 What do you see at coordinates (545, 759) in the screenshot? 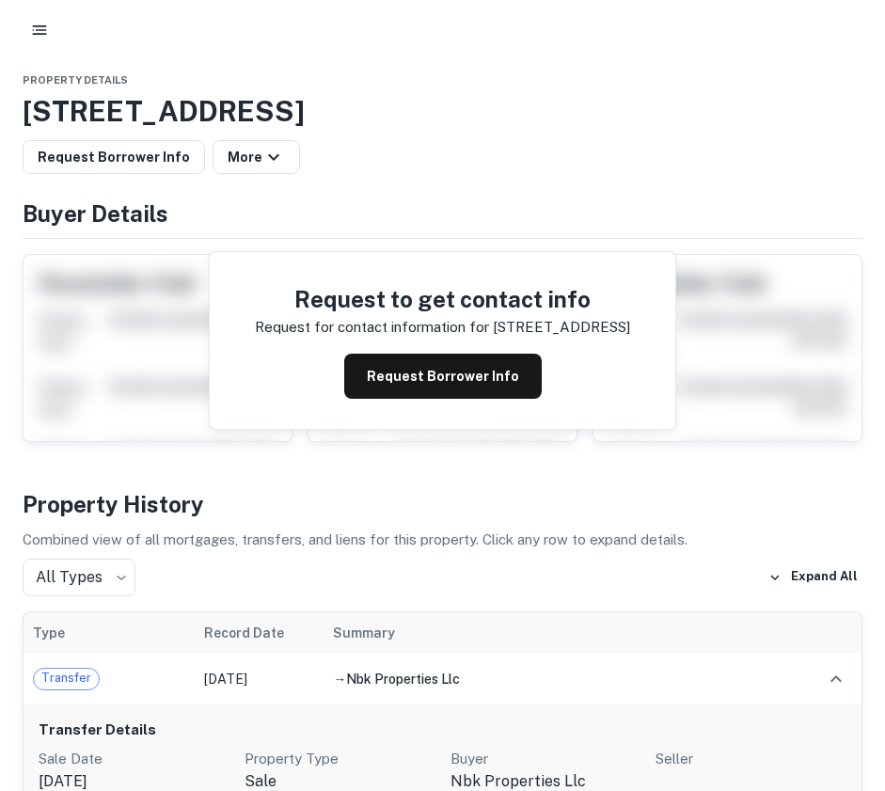
I see `p: Buyer` at bounding box center [545, 759].